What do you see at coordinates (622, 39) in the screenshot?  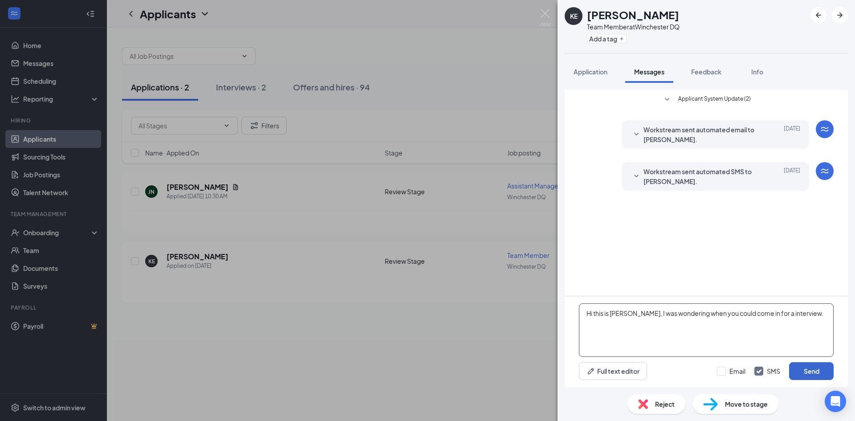 I see `svg: Plus` at bounding box center [622, 39].